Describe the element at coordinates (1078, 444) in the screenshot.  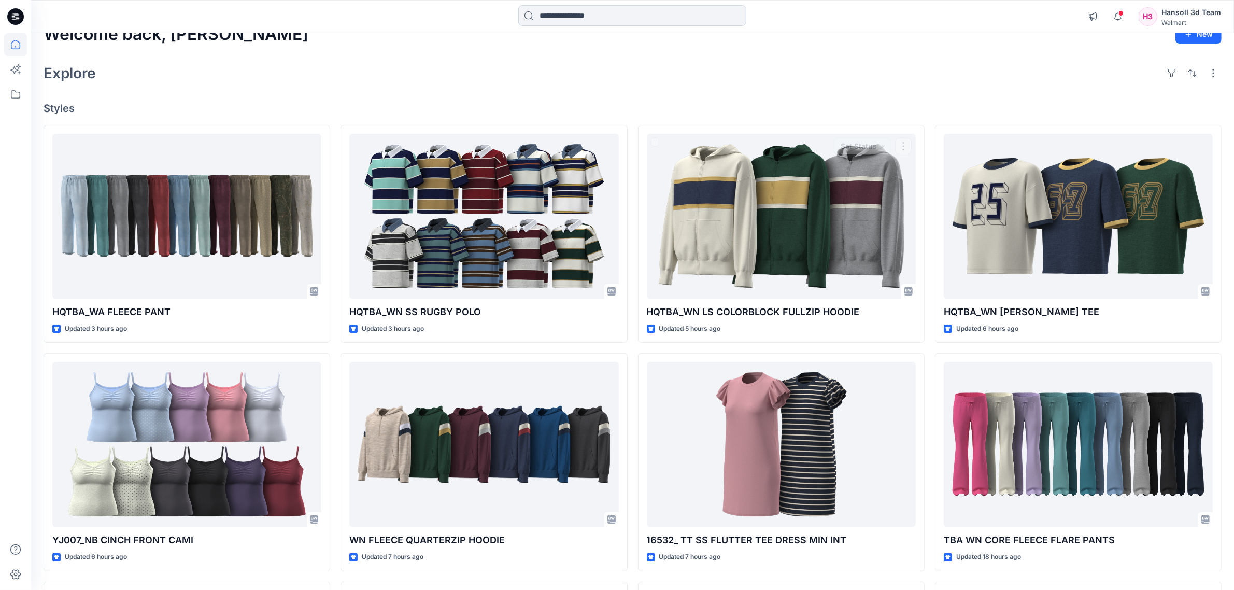
I see `a: TBA WN CORE FLEECE FLARE PANTS` at that location.